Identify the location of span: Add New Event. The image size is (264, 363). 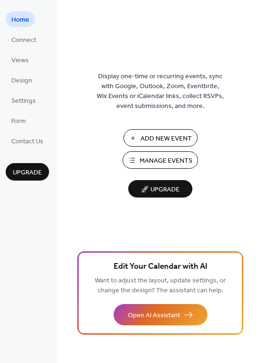
(166, 139).